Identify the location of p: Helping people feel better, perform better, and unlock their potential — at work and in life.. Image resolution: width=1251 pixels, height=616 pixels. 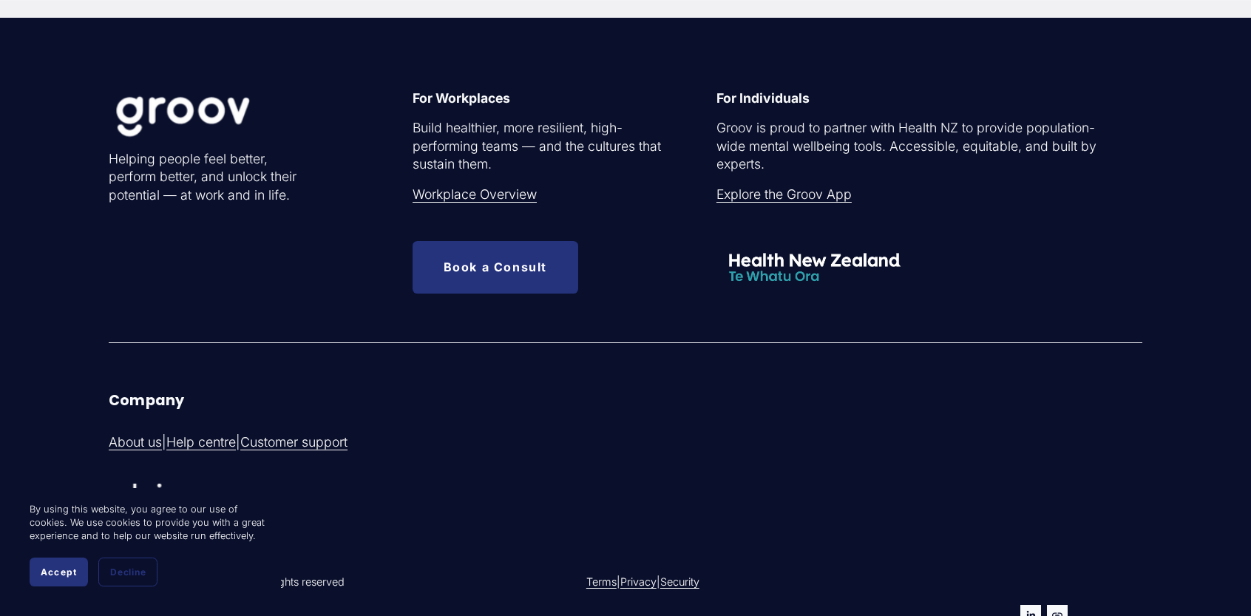
(213, 177).